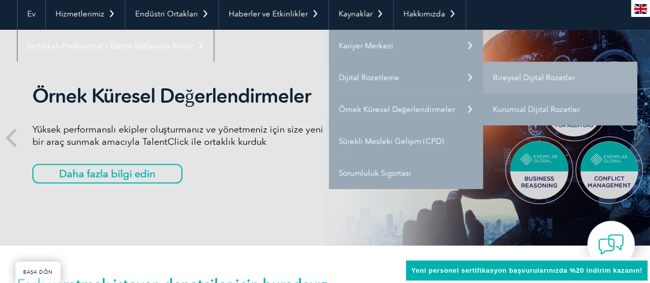 Image resolution: width=650 pixels, height=283 pixels. I want to click on font: Kariyer Merkezi, so click(366, 46).